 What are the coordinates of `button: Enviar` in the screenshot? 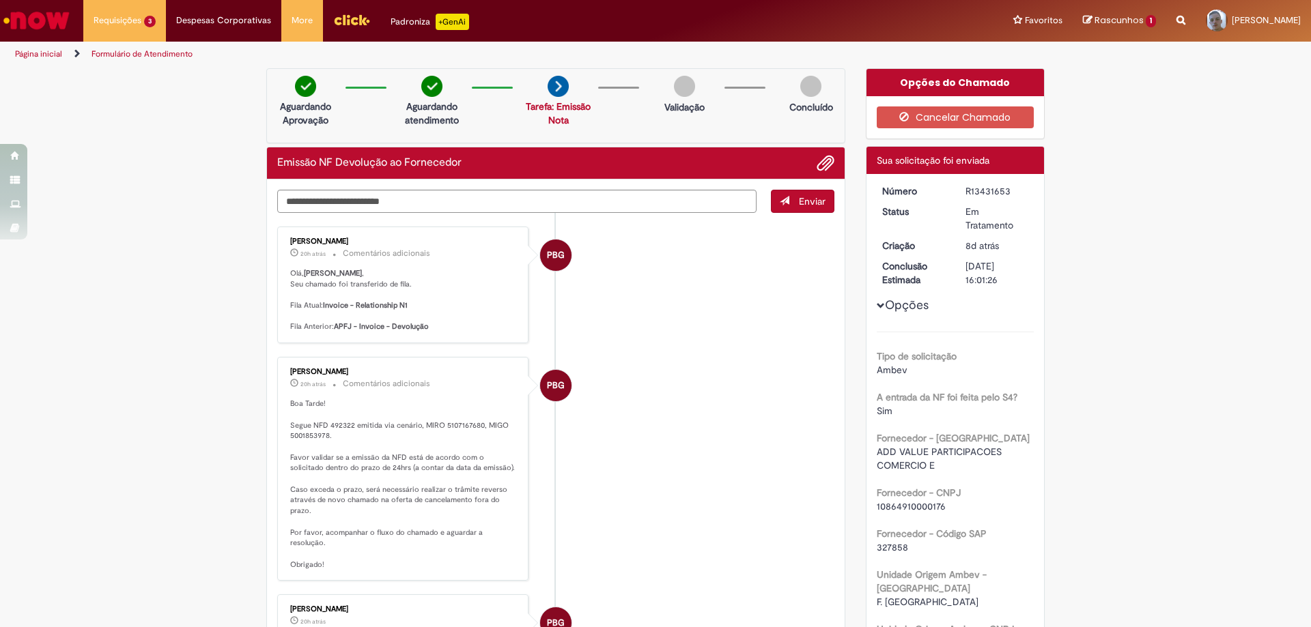 It's located at (802, 201).